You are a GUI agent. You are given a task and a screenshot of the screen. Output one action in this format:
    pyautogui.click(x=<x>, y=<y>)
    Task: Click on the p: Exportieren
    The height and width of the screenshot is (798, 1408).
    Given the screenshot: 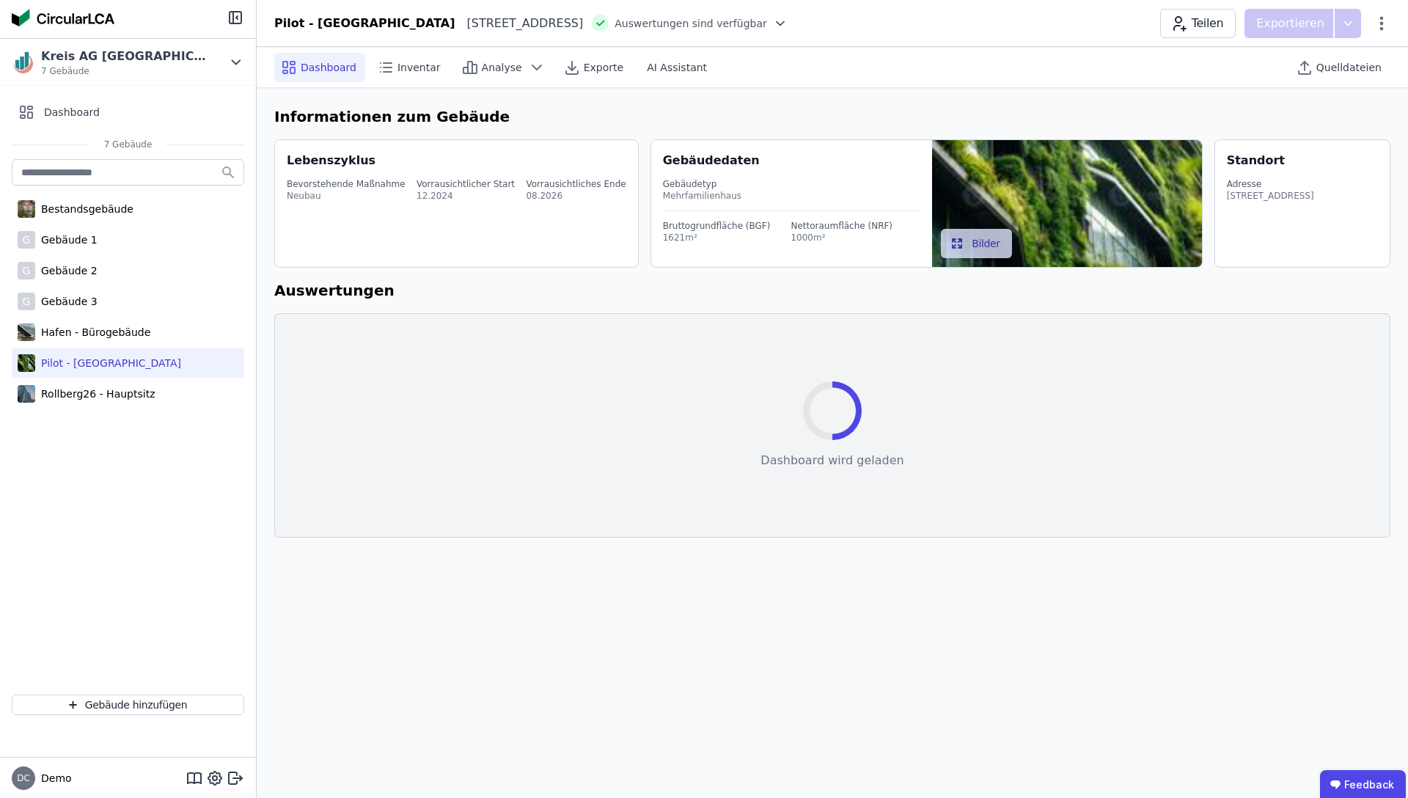 What is the action you would take?
    pyautogui.click(x=1292, y=23)
    